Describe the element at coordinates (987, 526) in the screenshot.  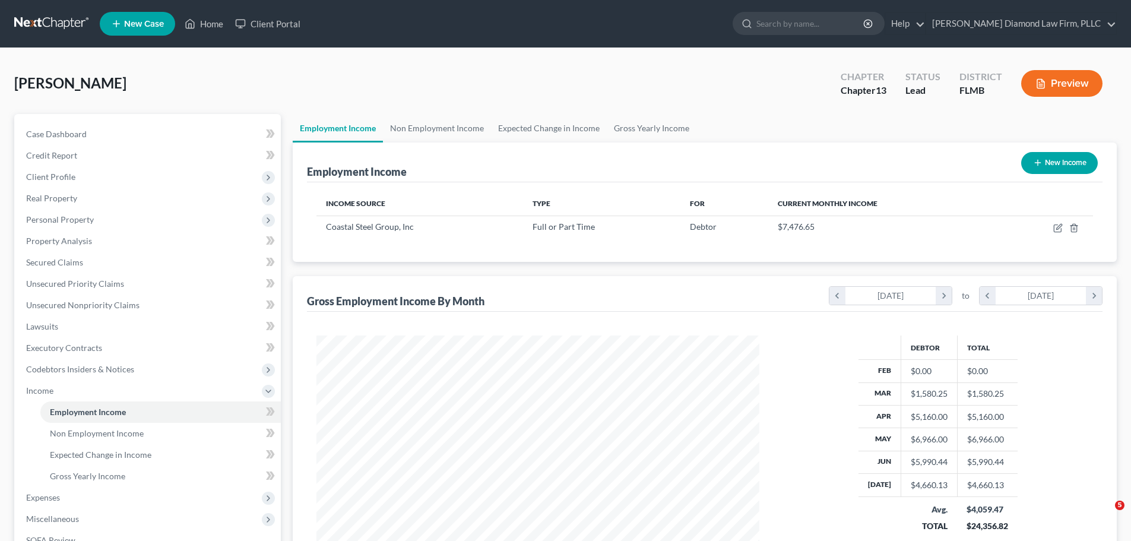
I see `div: $24,356.82` at that location.